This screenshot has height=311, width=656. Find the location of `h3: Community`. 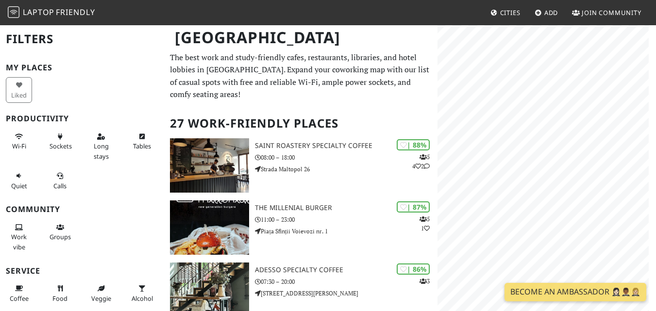

h3: Community is located at coordinates (82, 209).